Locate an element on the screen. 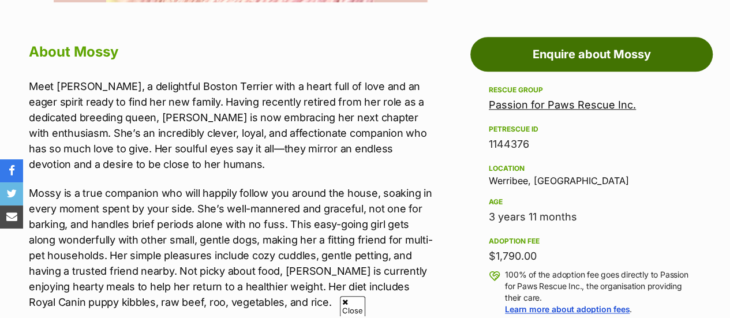  h2: About Mossy is located at coordinates (231, 52).